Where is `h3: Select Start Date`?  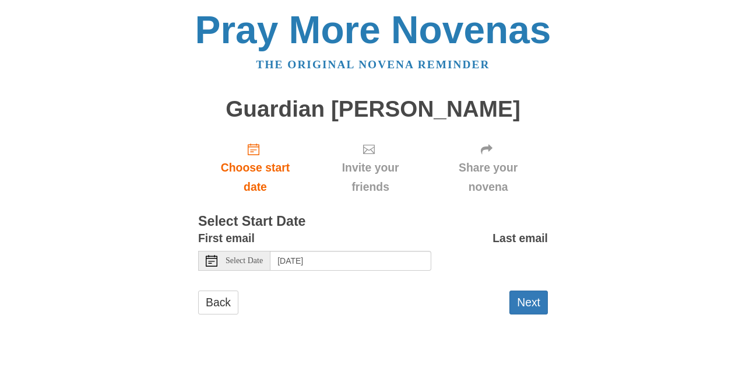
h3: Select Start Date is located at coordinates (373, 221).